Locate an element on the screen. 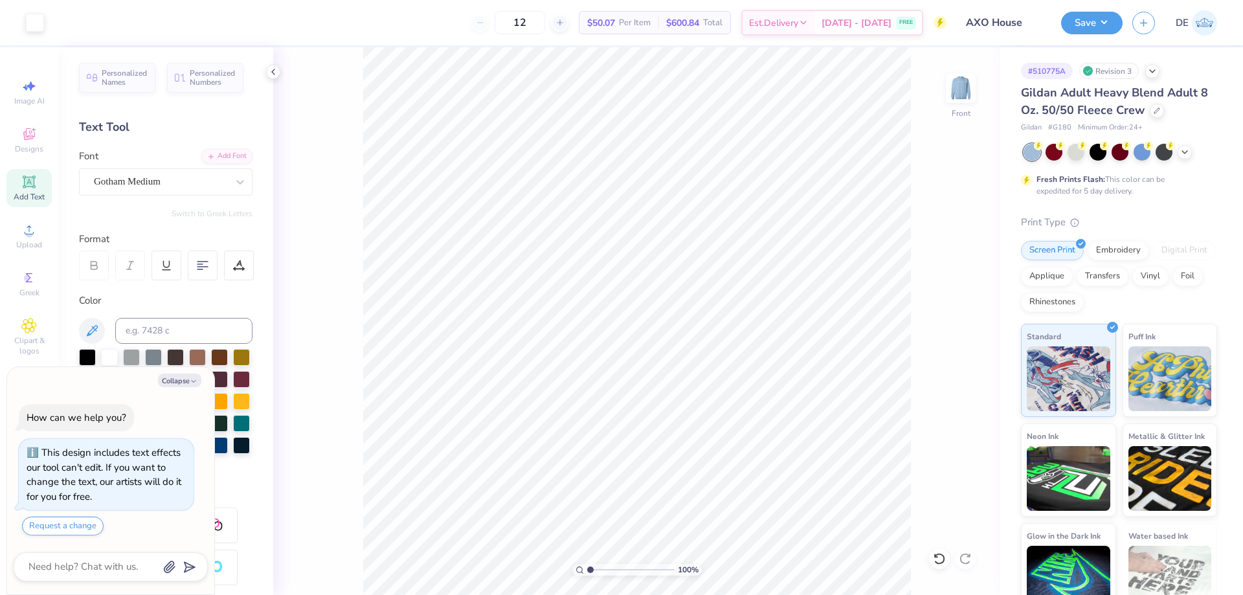  span: Personalized Numbers is located at coordinates (212, 78).